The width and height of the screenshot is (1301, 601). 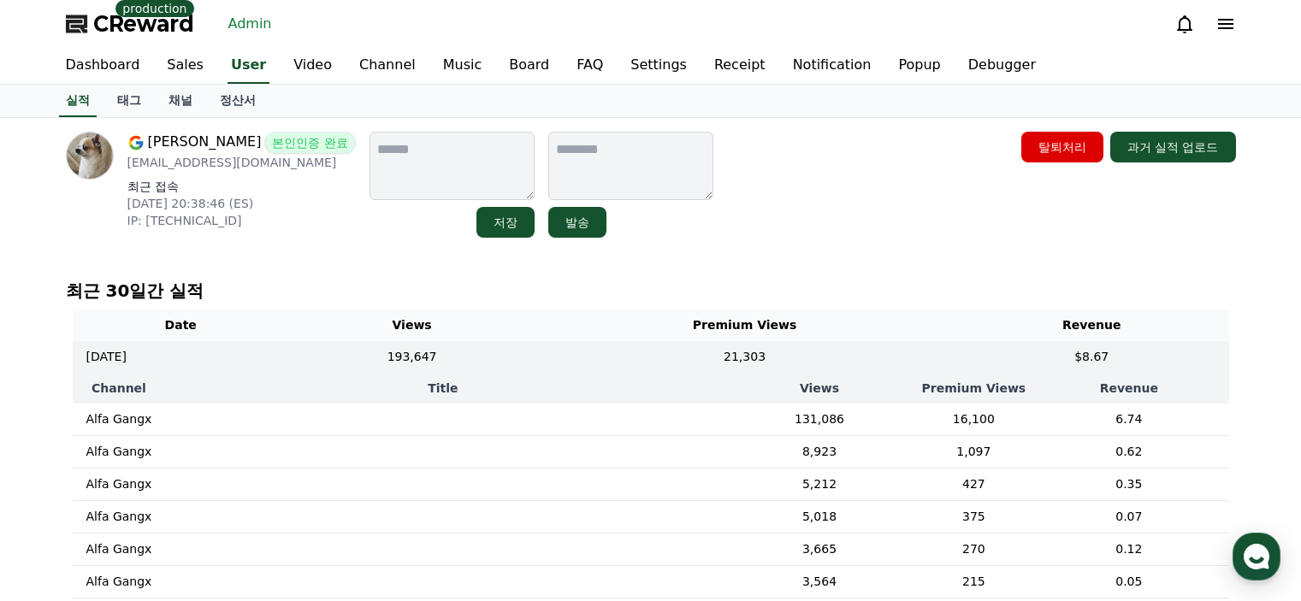 I want to click on td: 16,100, so click(x=974, y=420).